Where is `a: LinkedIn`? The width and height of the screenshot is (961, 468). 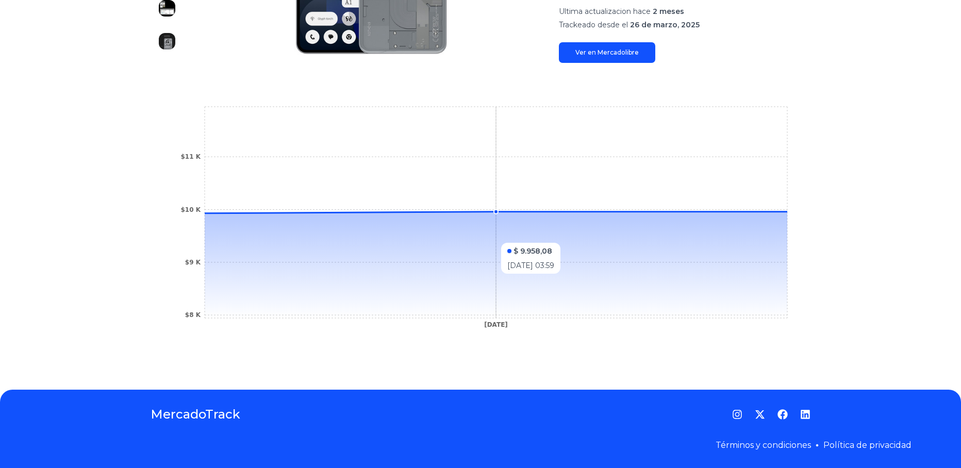
a: LinkedIn is located at coordinates (805, 415).